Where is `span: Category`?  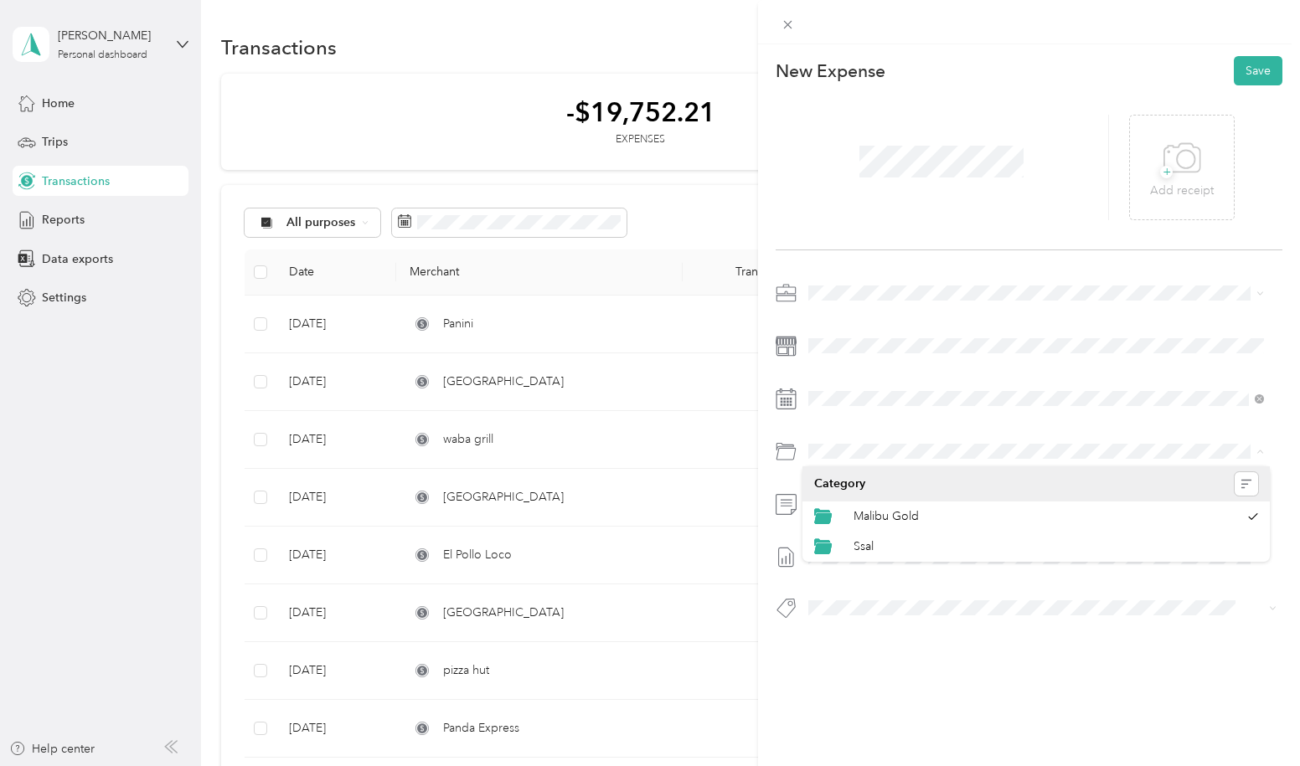
span: Category is located at coordinates (839, 484).